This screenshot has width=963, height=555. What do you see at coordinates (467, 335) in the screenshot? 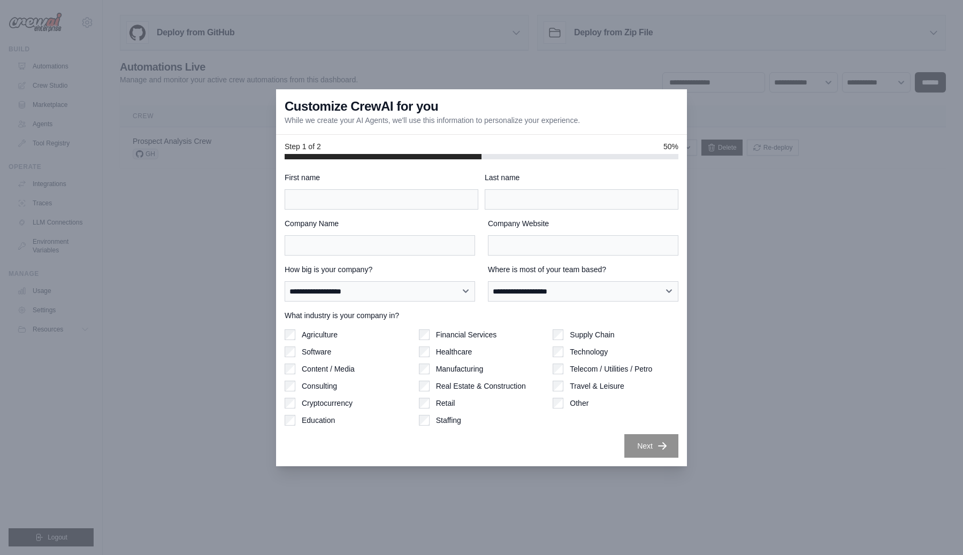
I see `label: Financial Services` at bounding box center [467, 335].